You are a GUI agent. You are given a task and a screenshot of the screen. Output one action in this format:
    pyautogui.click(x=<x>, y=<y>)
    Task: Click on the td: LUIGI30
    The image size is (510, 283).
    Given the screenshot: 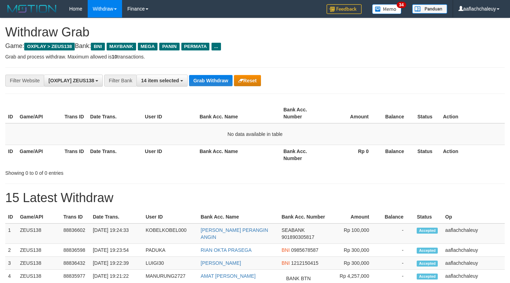 What is the action you would take?
    pyautogui.click(x=170, y=263)
    